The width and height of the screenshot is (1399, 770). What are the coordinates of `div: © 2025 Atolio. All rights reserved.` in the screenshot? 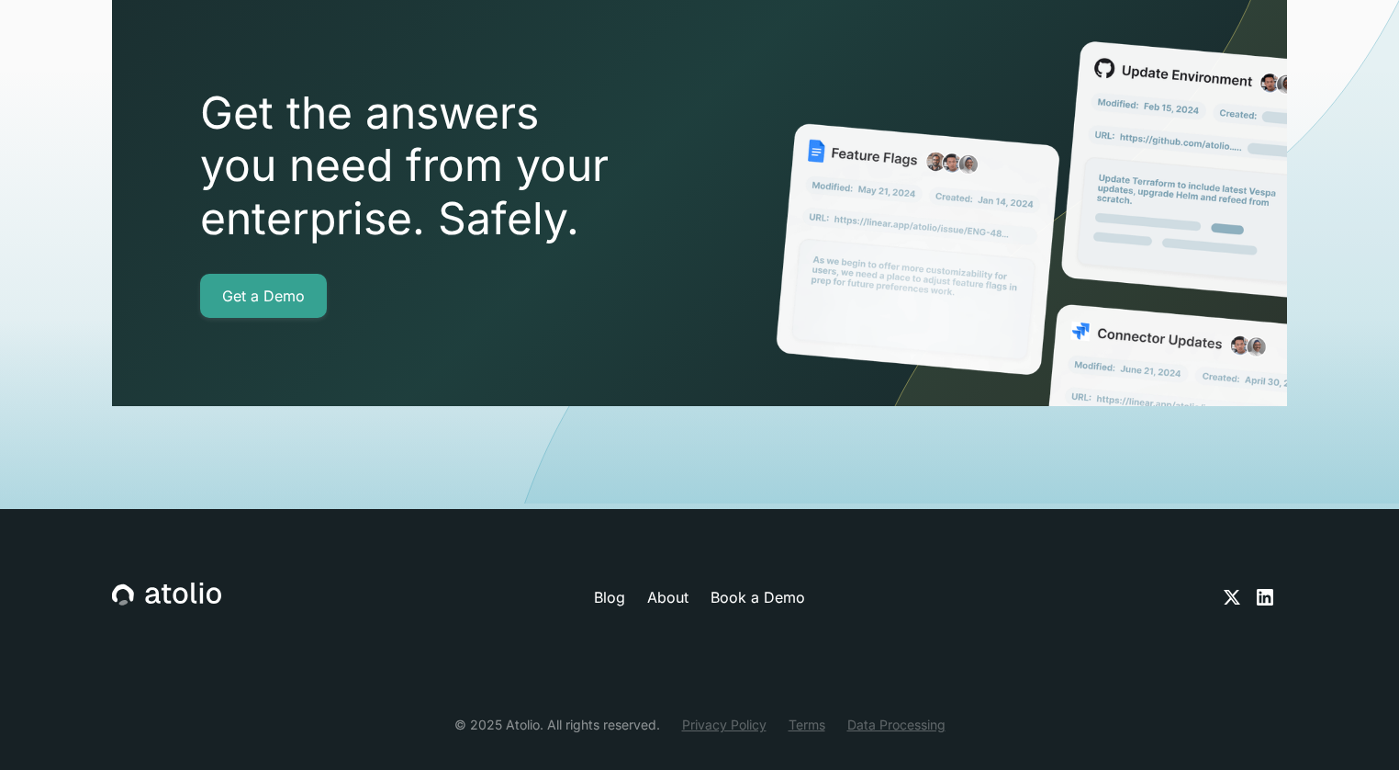 It's located at (557, 724).